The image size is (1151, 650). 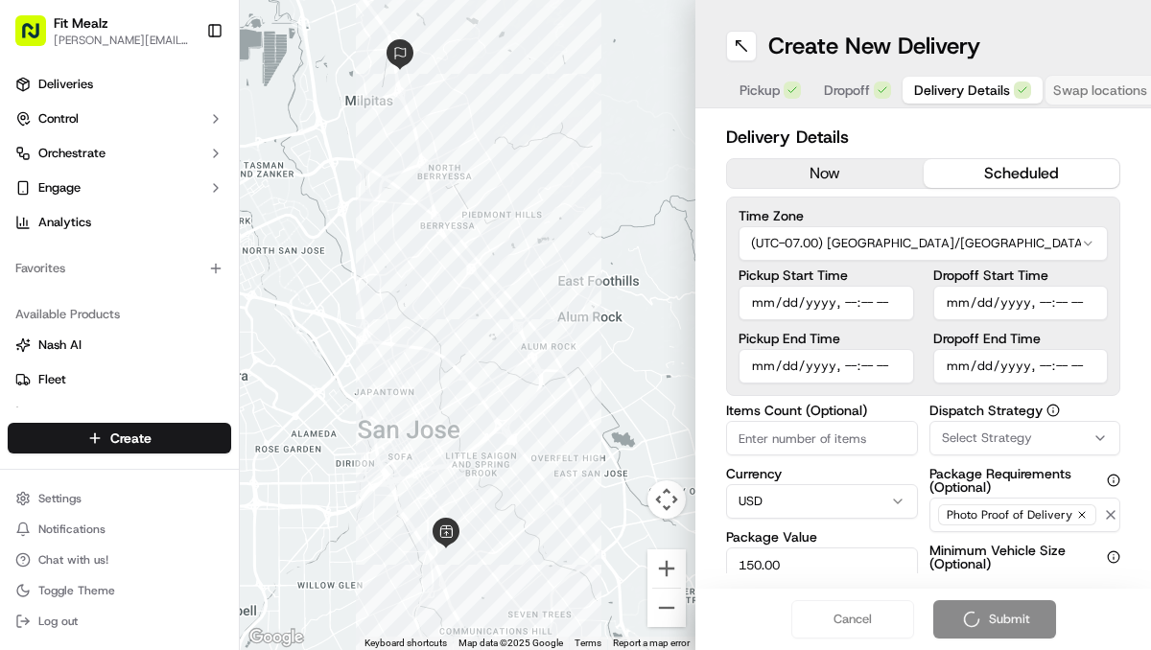 What do you see at coordinates (119, 380) in the screenshot?
I see `button: Fleet` at bounding box center [119, 380].